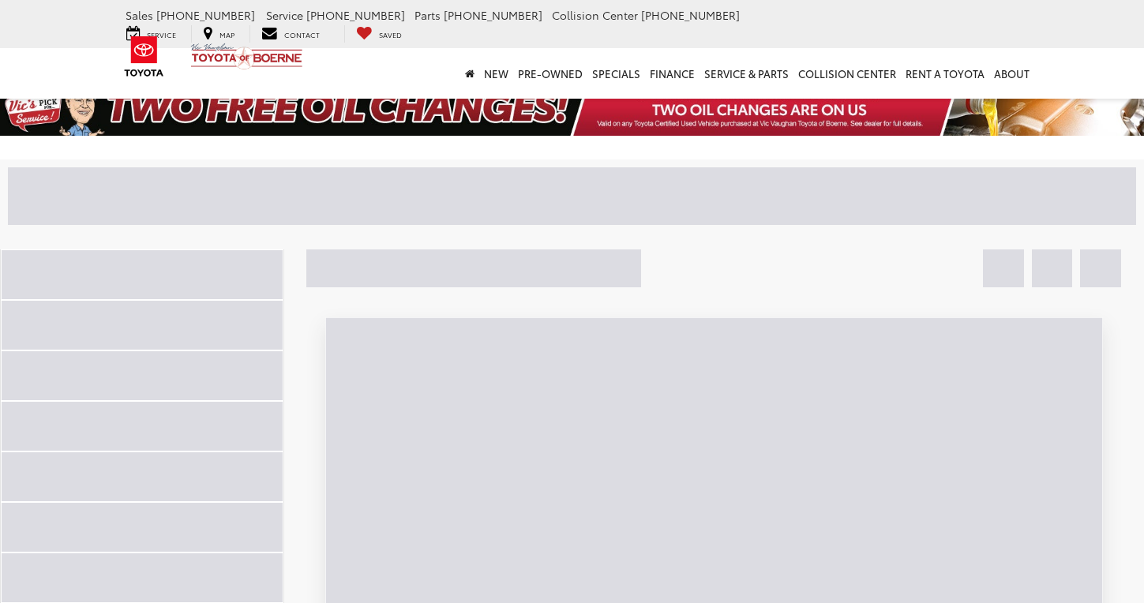  Describe the element at coordinates (746, 73) in the screenshot. I see `a: Service & Parts: Opens in a new tab` at that location.